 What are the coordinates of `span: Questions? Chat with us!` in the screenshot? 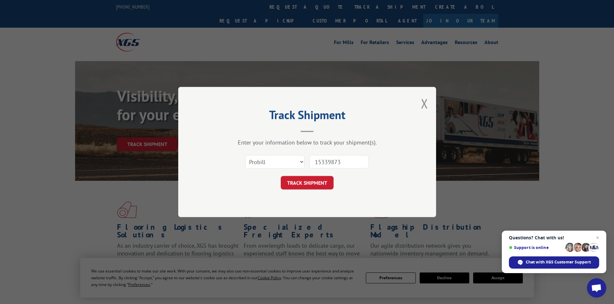 It's located at (554, 238).